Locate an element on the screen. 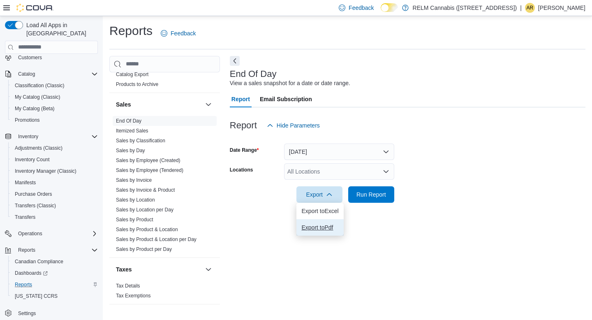 This screenshot has width=592, height=320. label: Date Range is located at coordinates (244, 150).